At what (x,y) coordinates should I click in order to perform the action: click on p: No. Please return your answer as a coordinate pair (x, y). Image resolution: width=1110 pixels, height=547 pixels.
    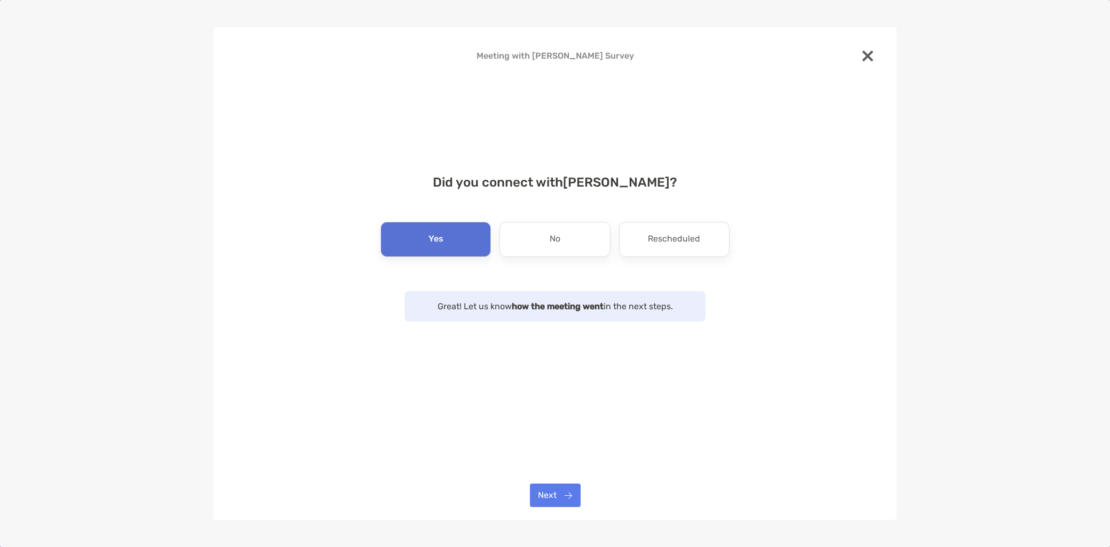
    Looking at the image, I should click on (555, 240).